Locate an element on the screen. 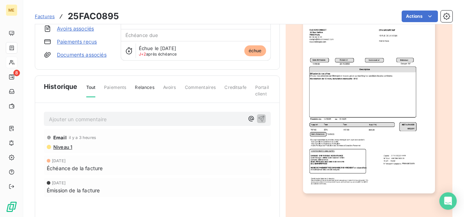 This screenshot has height=217, width=464. a: Avoirs associés is located at coordinates (75, 29).